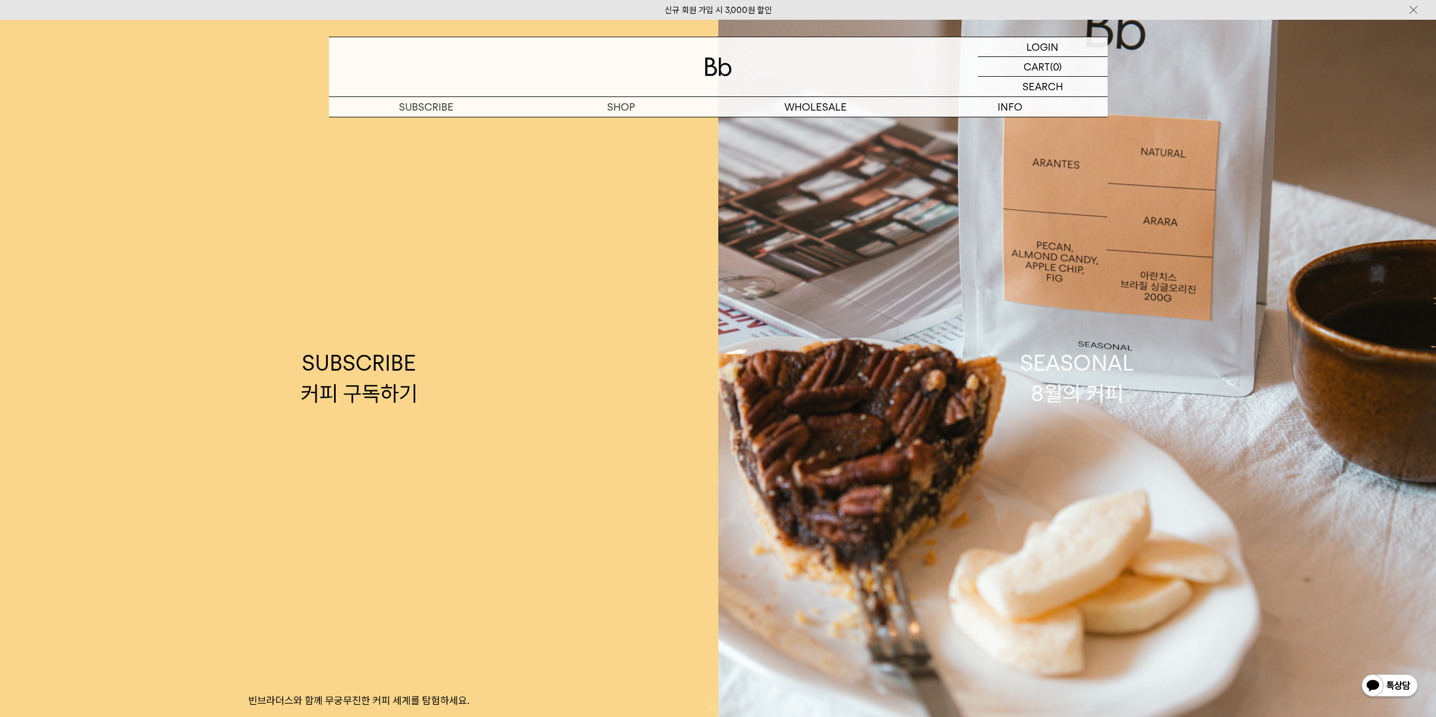 This screenshot has height=717, width=1436. Describe the element at coordinates (426, 107) in the screenshot. I see `p: SUBSCRIBE` at that location.